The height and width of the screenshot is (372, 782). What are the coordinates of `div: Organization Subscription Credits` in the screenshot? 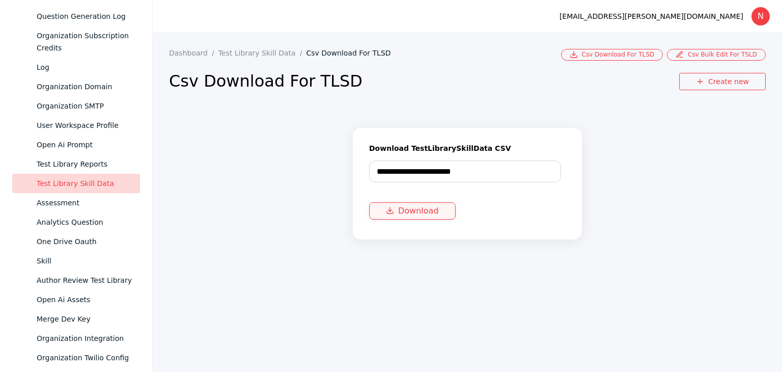 It's located at (84, 42).